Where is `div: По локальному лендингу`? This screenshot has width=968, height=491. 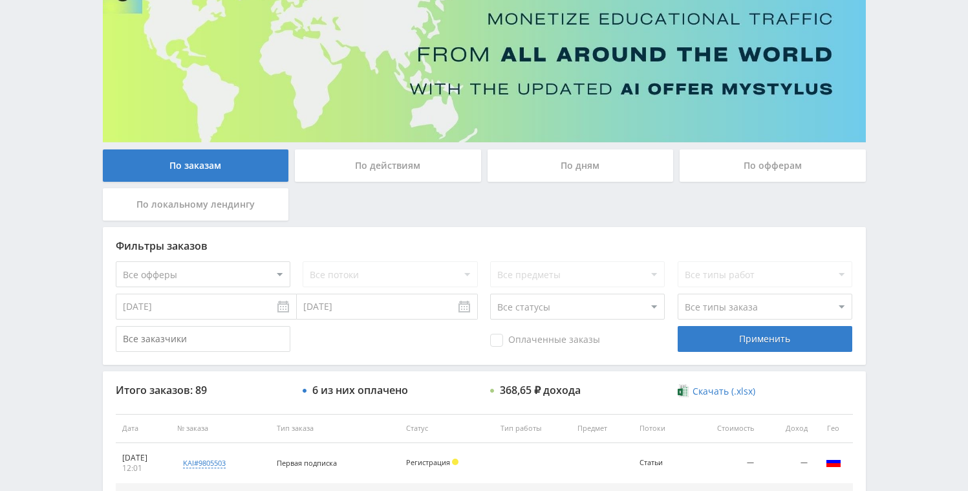
div: По локальному лендингу is located at coordinates (196, 204).